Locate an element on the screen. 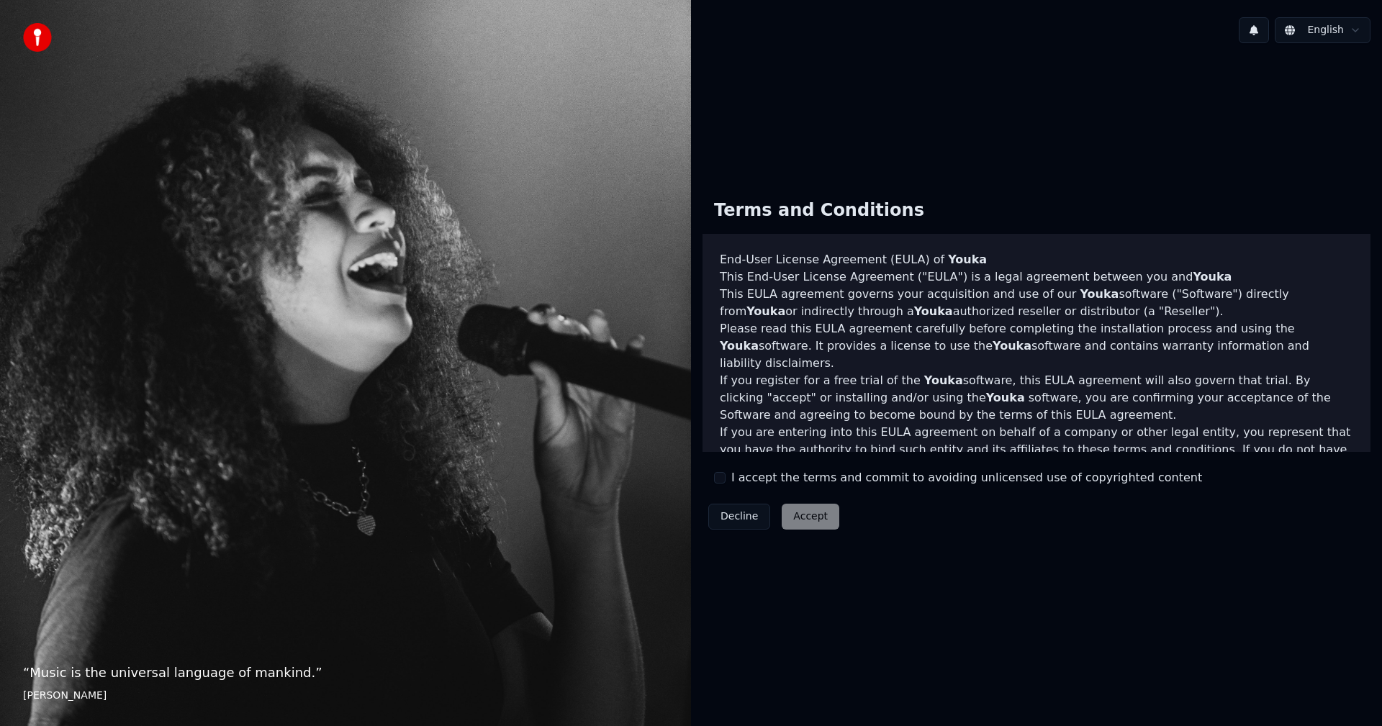 The height and width of the screenshot is (726, 1382). img: youka is located at coordinates (37, 37).